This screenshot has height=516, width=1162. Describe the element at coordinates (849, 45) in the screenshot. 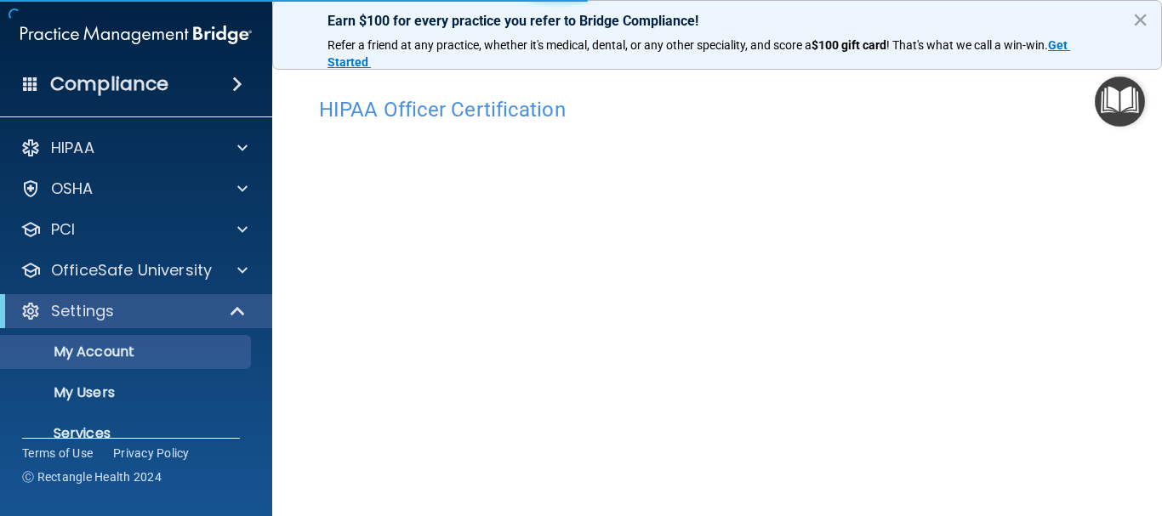

I see `strong: $100 gift card` at that location.